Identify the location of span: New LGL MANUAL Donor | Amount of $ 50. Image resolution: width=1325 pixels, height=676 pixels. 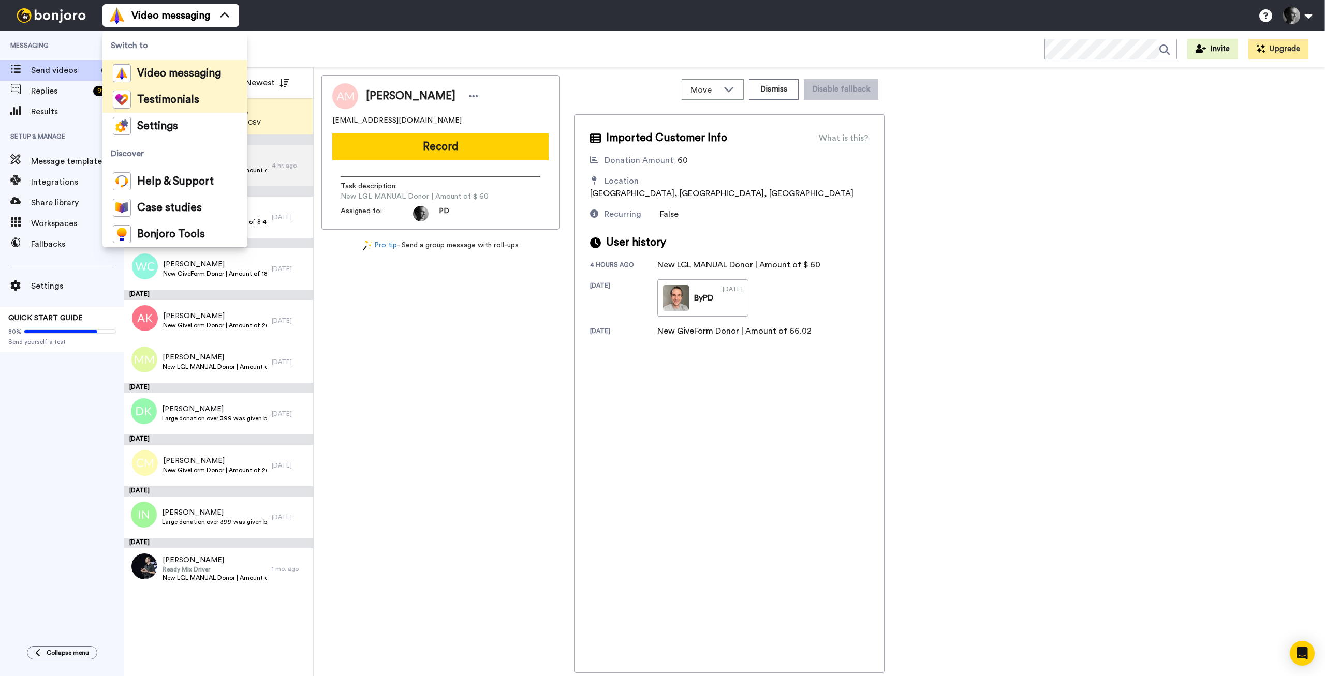
(214, 367).